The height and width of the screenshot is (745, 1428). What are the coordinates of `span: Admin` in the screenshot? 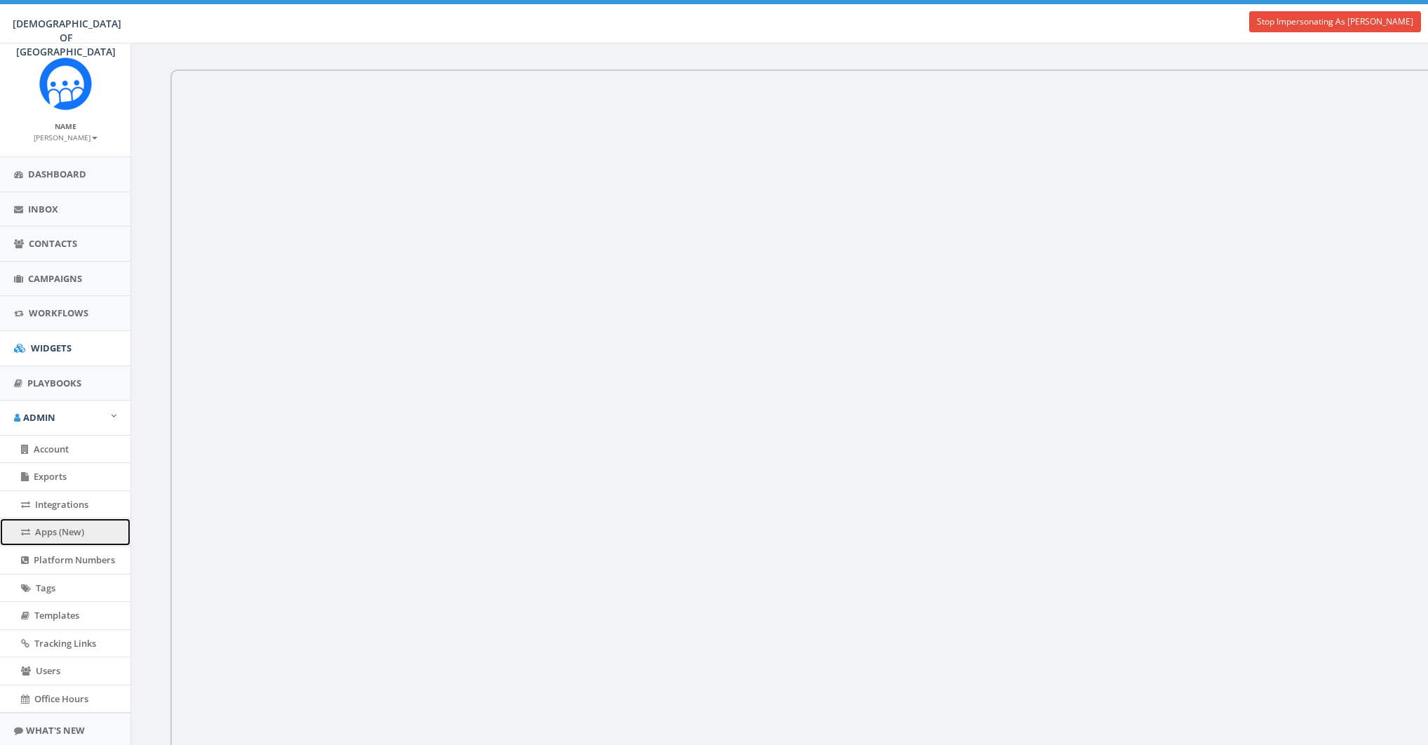 It's located at (39, 417).